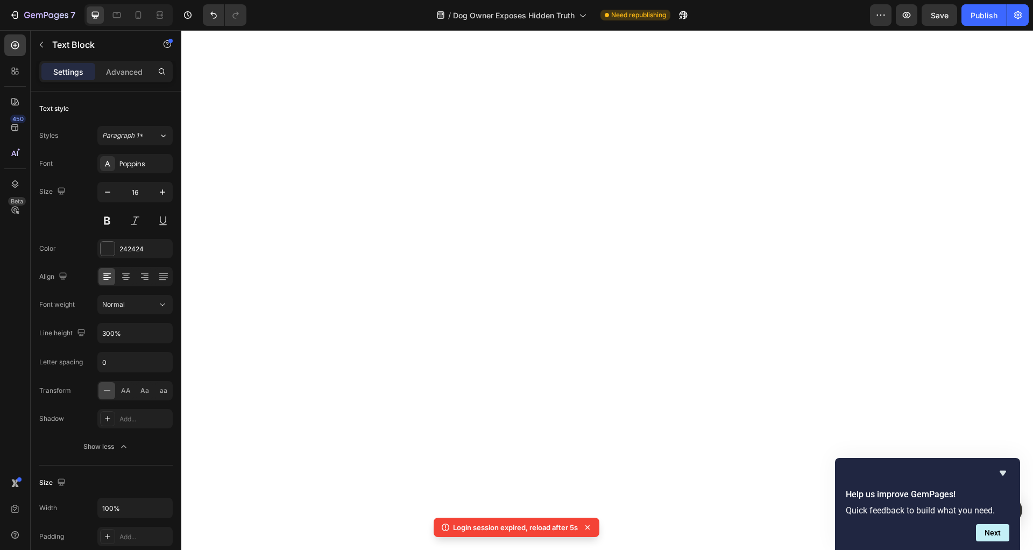 The width and height of the screenshot is (1033, 550). I want to click on span: Save, so click(939, 15).